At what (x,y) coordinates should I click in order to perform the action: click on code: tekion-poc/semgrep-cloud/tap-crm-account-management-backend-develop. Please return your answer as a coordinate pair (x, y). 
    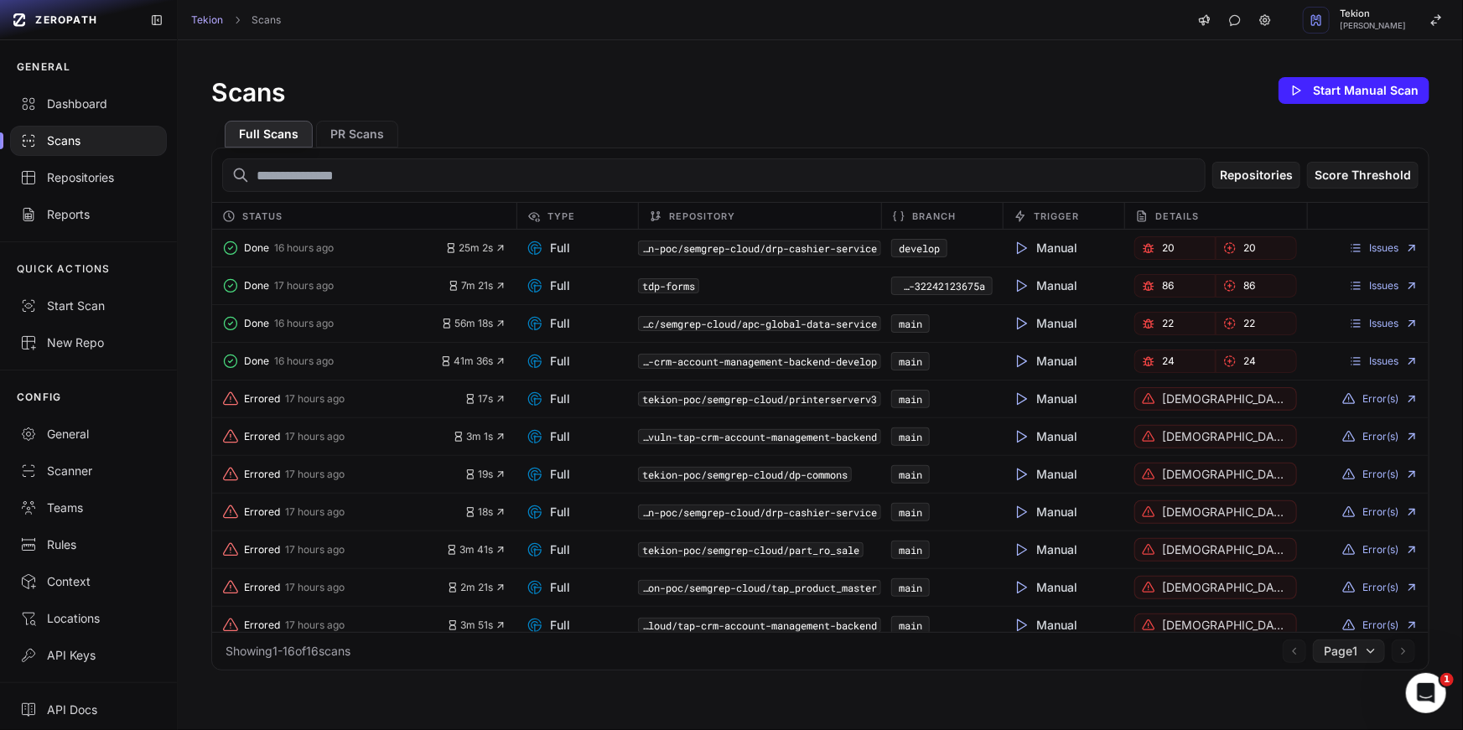
    Looking at the image, I should click on (760, 361).